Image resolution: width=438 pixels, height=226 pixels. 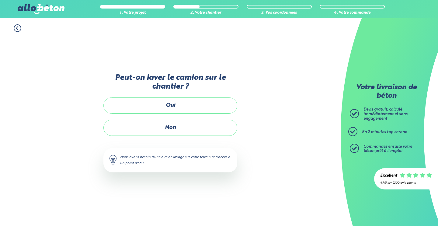 I want to click on div: 2. Votre chantier, so click(x=206, y=13).